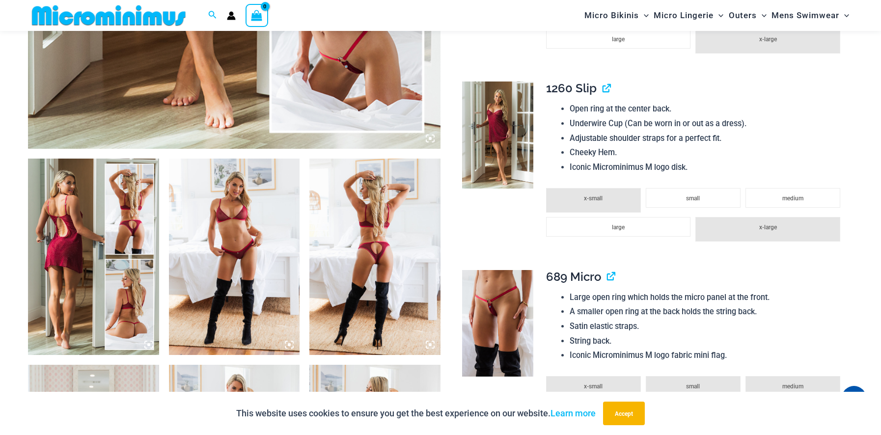  I want to click on button: Accept, so click(624, 413).